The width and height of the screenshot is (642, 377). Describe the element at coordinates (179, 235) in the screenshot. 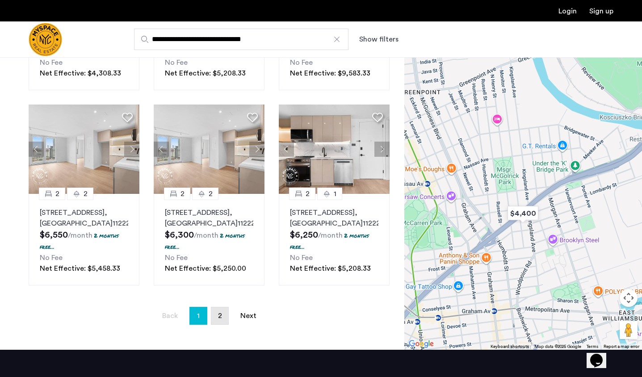

I see `span: $6,300` at that location.